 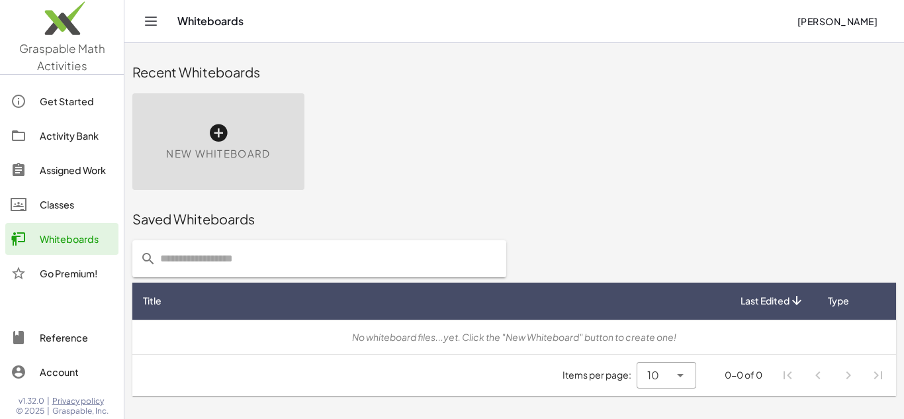 I want to click on div: Get Started, so click(x=76, y=101).